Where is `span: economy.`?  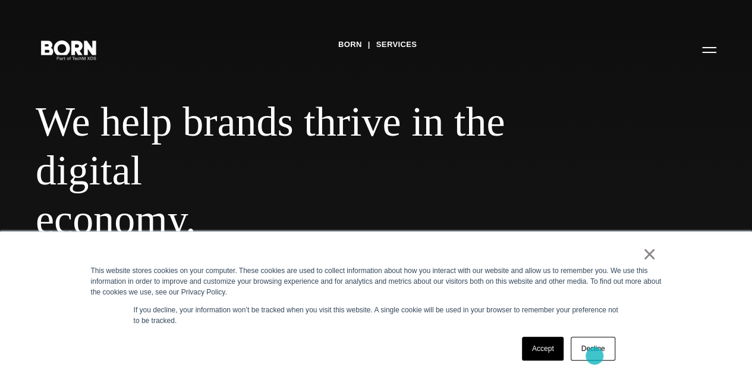
span: economy. is located at coordinates (285, 219).